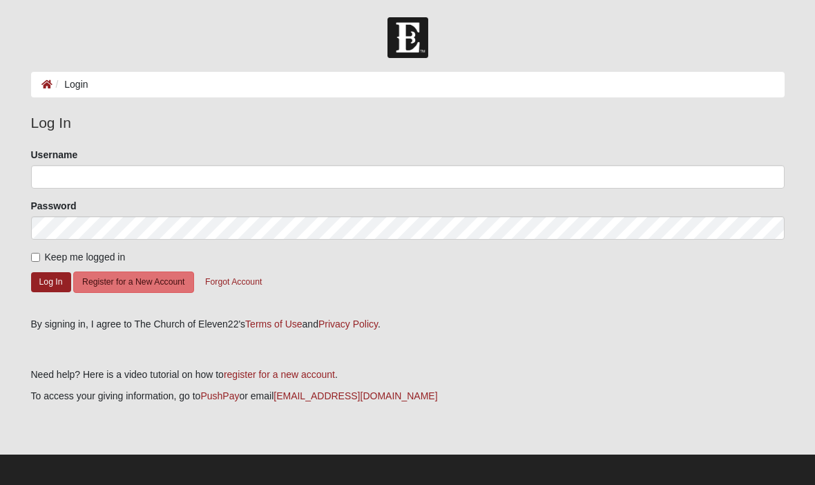 The image size is (815, 485). I want to click on a: PushPay, so click(220, 396).